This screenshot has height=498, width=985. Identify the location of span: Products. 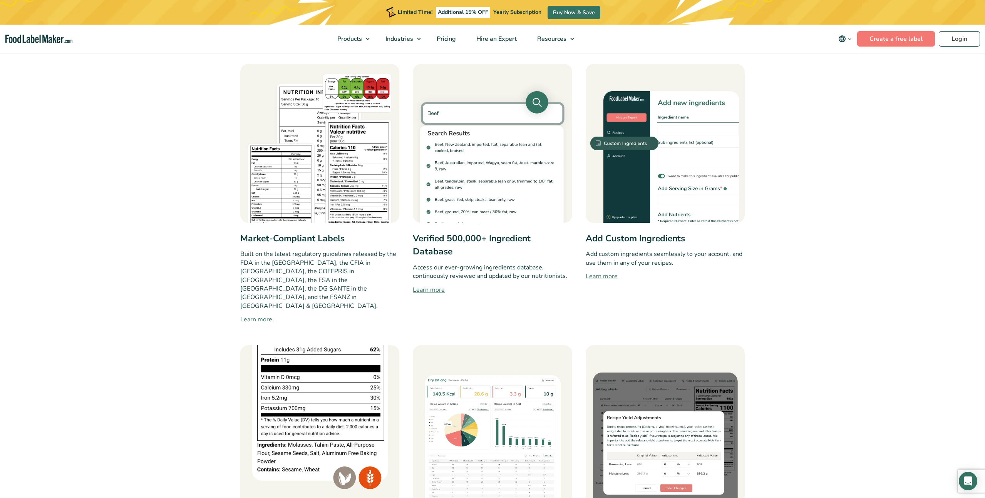
(349, 39).